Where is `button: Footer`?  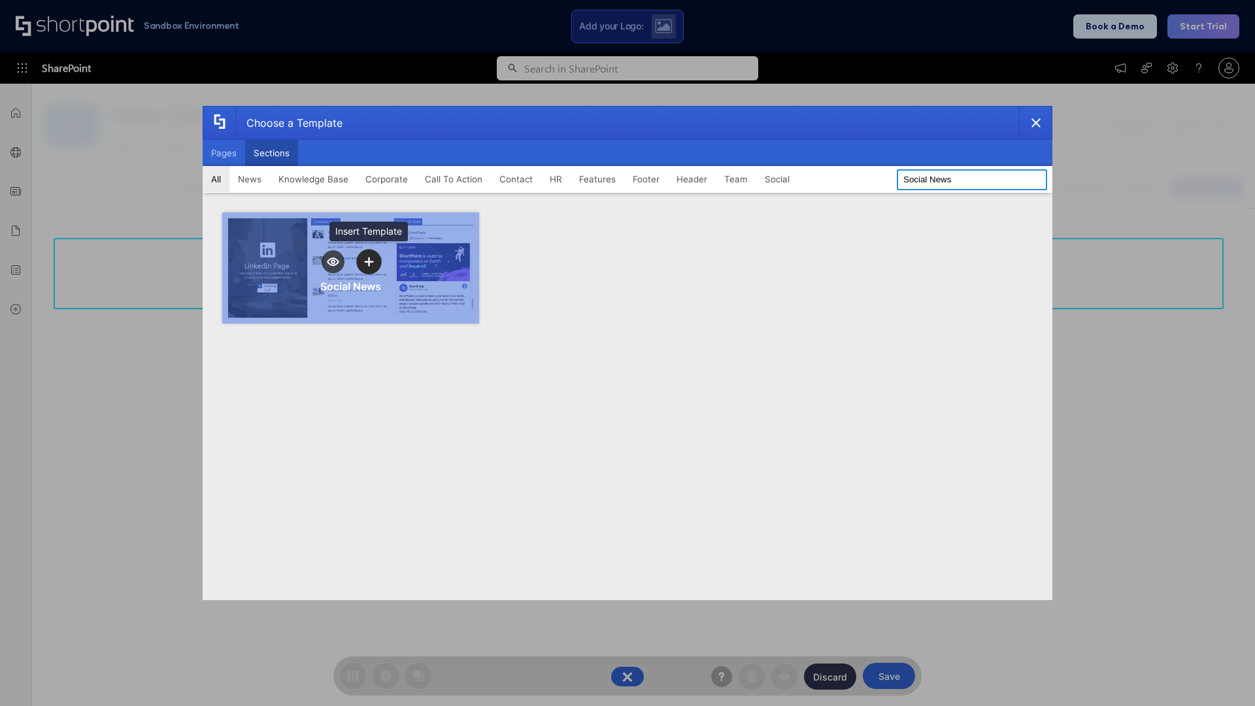 button: Footer is located at coordinates (646, 179).